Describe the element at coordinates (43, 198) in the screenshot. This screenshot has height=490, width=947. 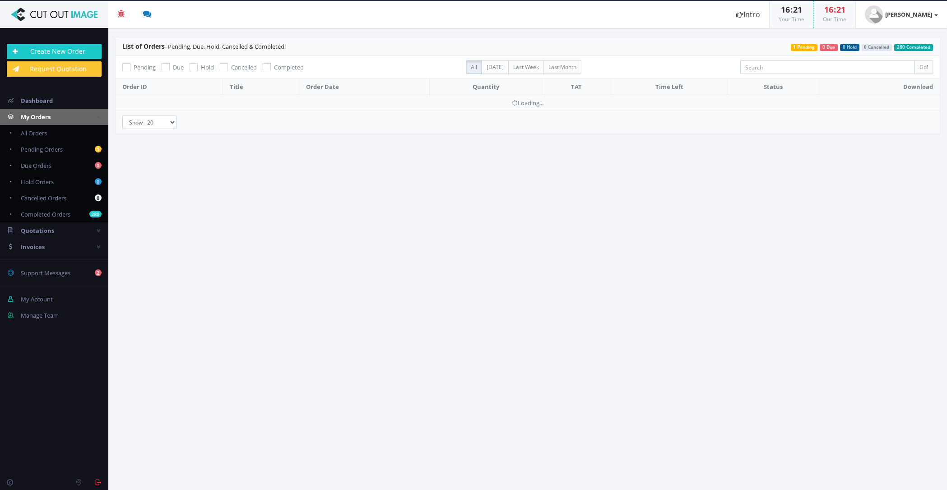
I see `span: Cancelled Orders` at that location.